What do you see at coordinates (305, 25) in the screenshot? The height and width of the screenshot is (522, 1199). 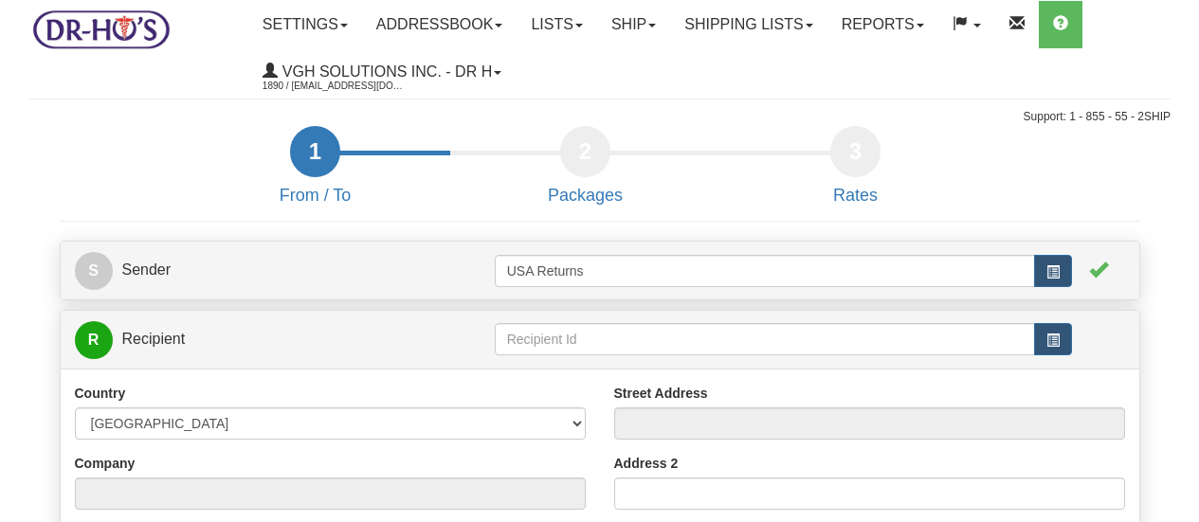 I see `a: Settings` at bounding box center [305, 25].